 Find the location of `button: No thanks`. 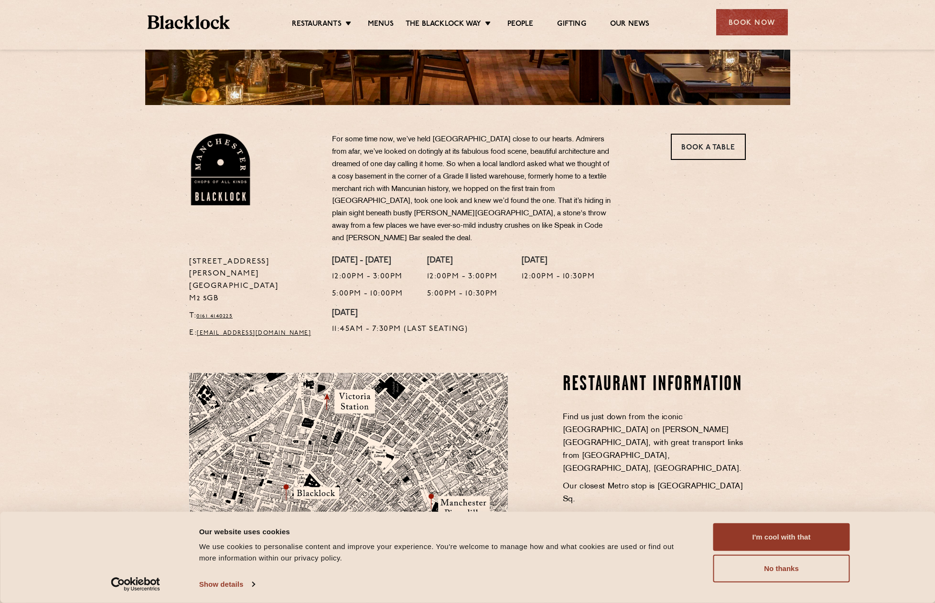

button: No thanks is located at coordinates (781, 569).